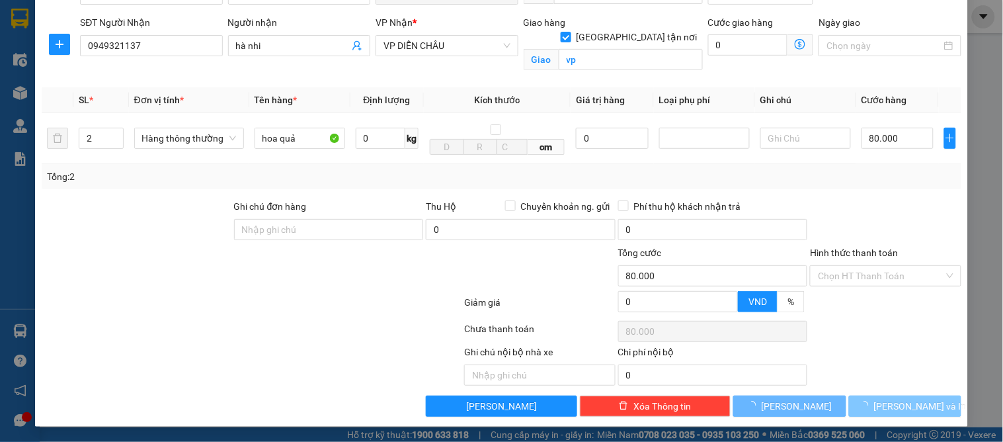  What do you see at coordinates (623, 406) in the screenshot?
I see `span: delete` at bounding box center [623, 406].